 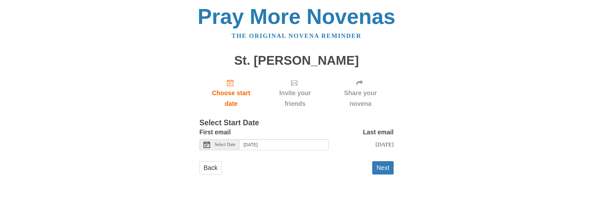 I want to click on button: Next, so click(x=383, y=168).